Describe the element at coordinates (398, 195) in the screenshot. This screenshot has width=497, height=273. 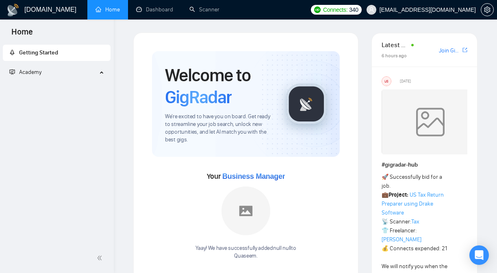
I see `strong: Project:` at that location.